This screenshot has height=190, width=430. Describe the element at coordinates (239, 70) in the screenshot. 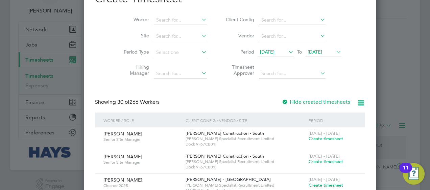

I see `label: Timesheet Approver` at that location.